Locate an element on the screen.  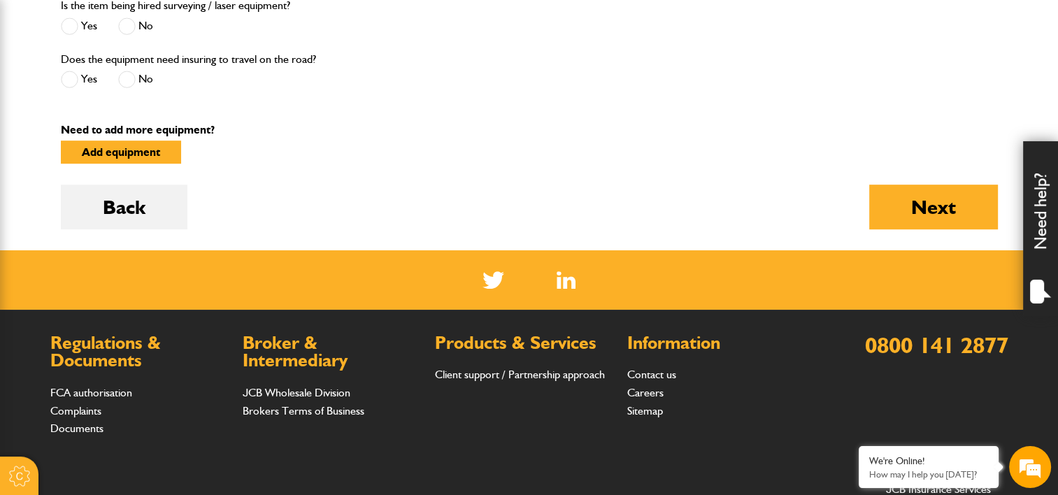
a: Complaints is located at coordinates (76, 410).